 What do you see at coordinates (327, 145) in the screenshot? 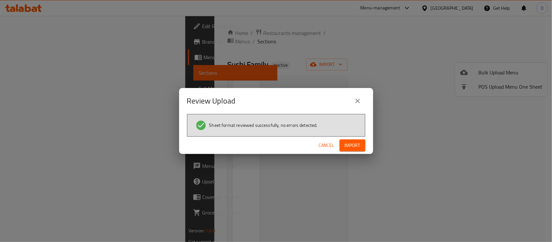
I see `button: Cancel` at bounding box center [327, 145].